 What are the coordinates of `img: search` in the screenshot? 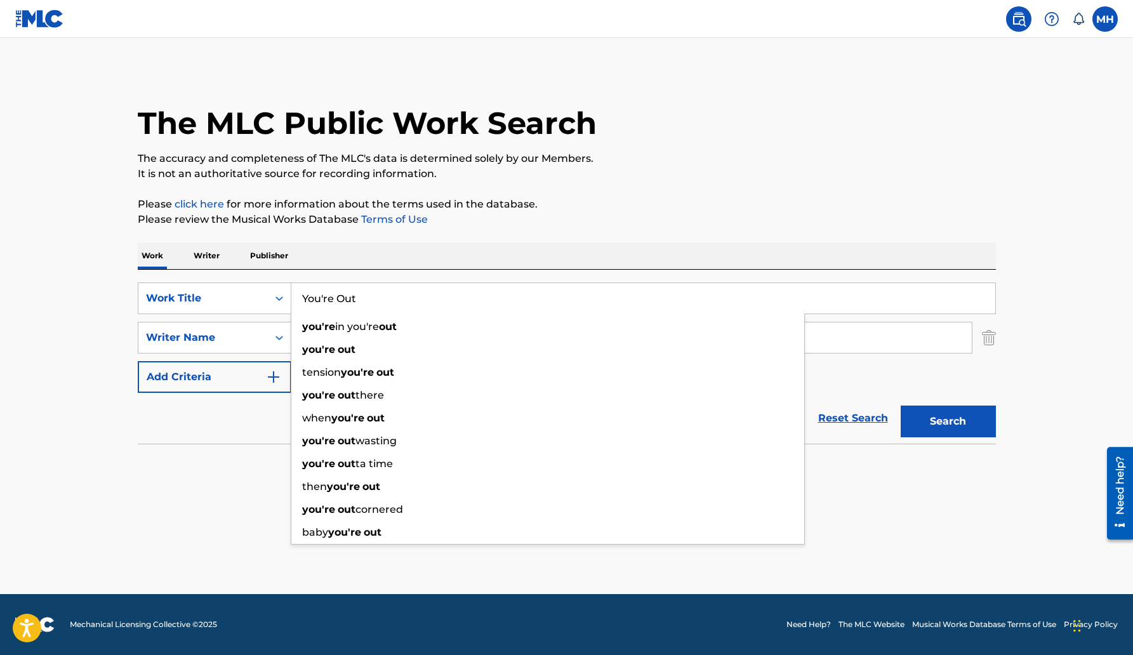 It's located at (1019, 19).